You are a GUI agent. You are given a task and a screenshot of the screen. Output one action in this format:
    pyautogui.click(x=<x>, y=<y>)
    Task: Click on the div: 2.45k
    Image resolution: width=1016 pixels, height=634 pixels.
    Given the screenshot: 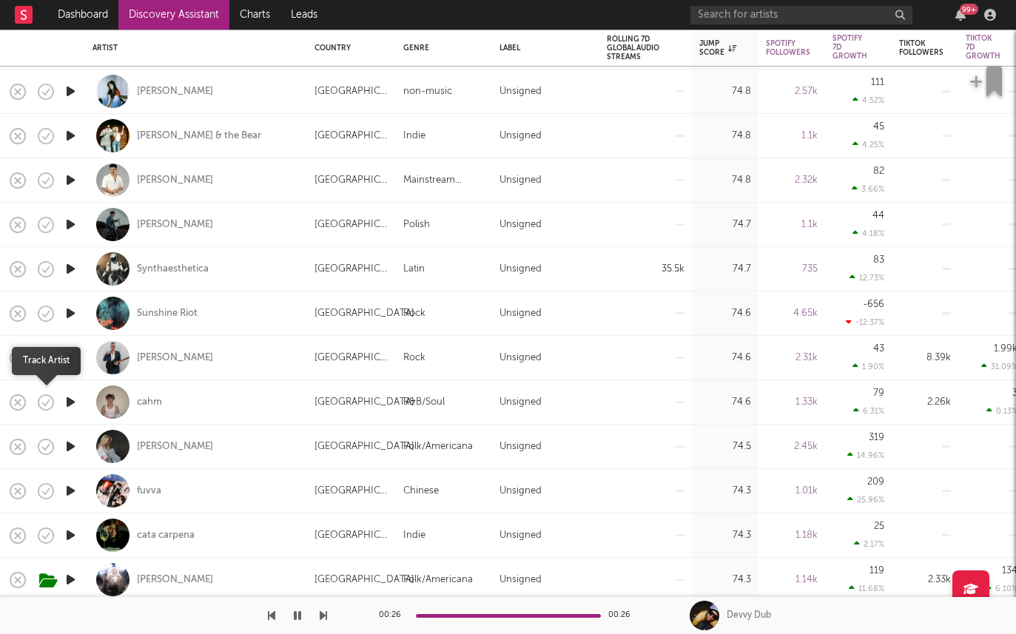 What is the action you would take?
    pyautogui.click(x=792, y=447)
    